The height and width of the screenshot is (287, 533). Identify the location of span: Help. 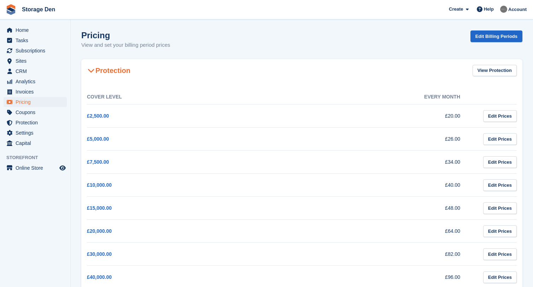
(489, 9).